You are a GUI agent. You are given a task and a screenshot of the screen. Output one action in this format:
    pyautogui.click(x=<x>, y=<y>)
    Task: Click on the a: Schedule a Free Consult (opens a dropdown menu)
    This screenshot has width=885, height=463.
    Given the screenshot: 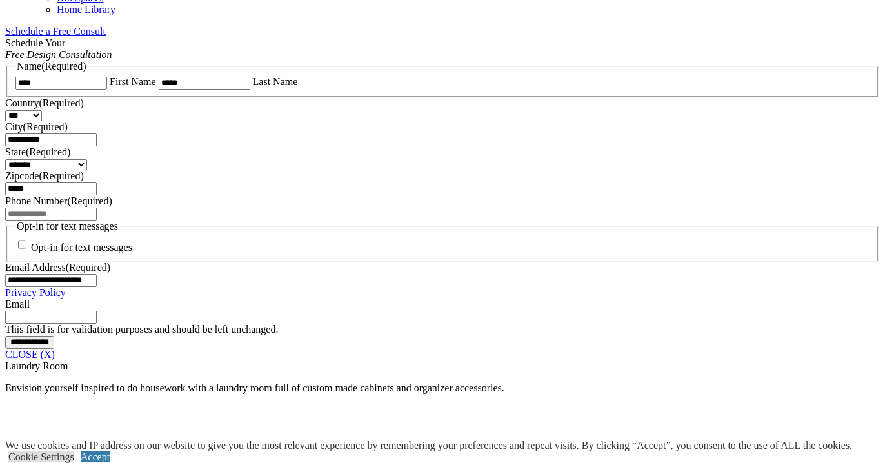 What is the action you would take?
    pyautogui.click(x=55, y=31)
    